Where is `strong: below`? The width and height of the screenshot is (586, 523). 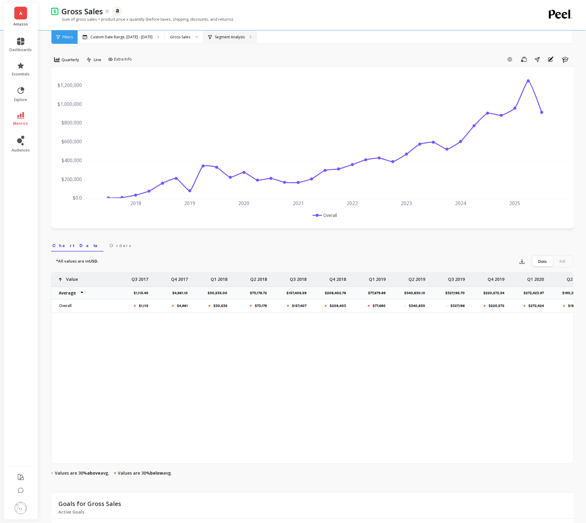 strong: below is located at coordinates (156, 473).